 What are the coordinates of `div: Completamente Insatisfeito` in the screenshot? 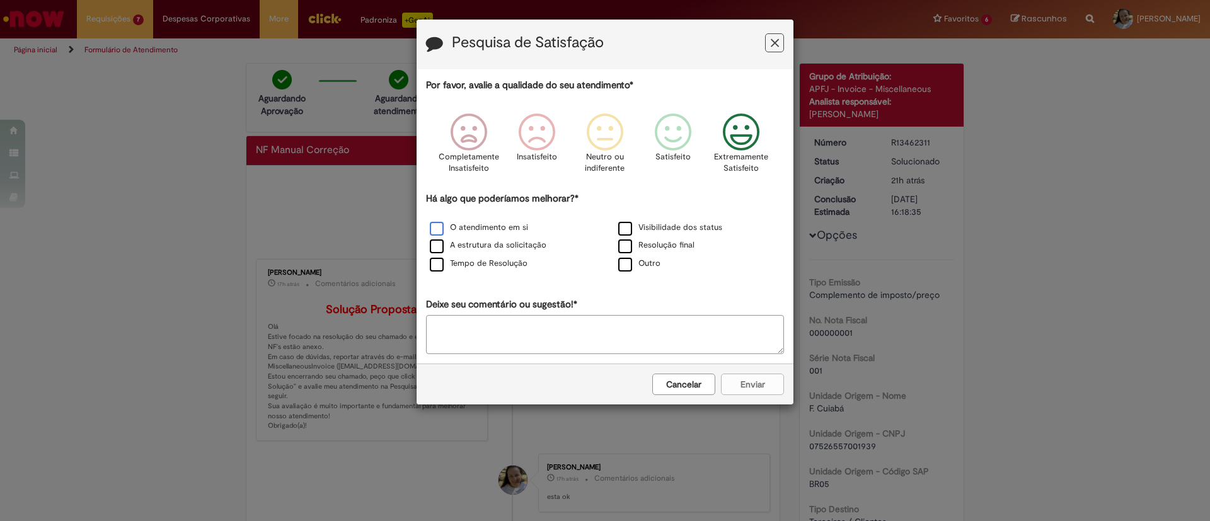 It's located at (468, 147).